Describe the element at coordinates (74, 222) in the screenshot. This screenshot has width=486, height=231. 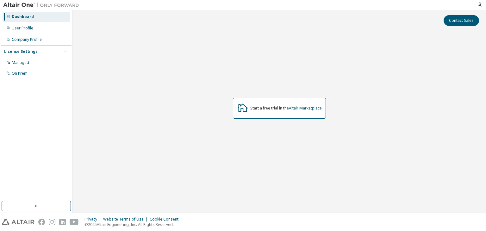
I see `img: youtube.svg` at that location.